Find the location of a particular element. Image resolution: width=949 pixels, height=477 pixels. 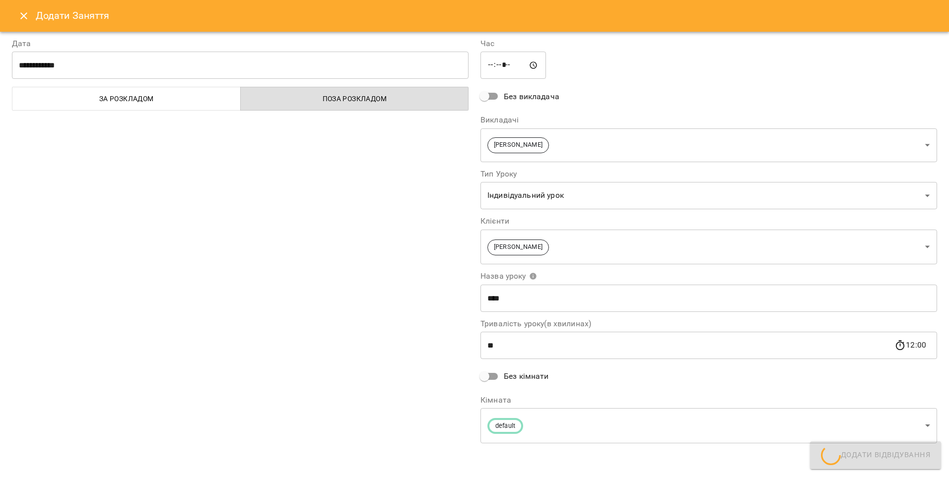

button: Поза розкладом is located at coordinates (354, 99).